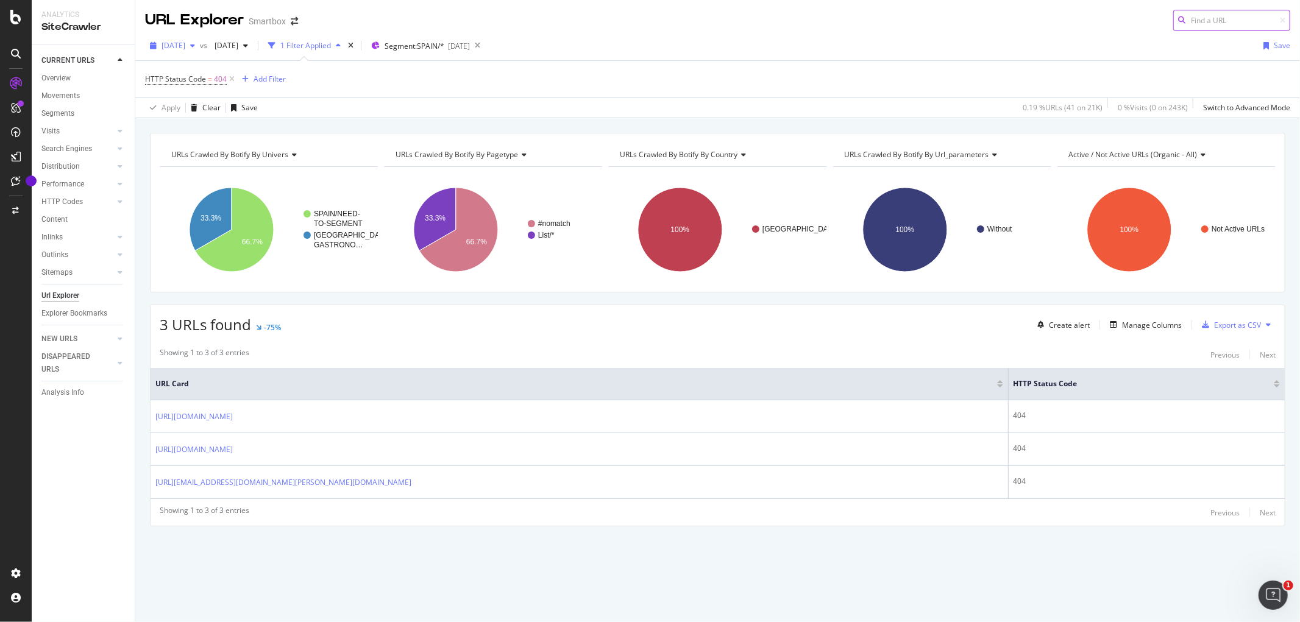 The height and width of the screenshot is (622, 1300). Describe the element at coordinates (77, 202) in the screenshot. I see `a: HTTP Codes` at that location.